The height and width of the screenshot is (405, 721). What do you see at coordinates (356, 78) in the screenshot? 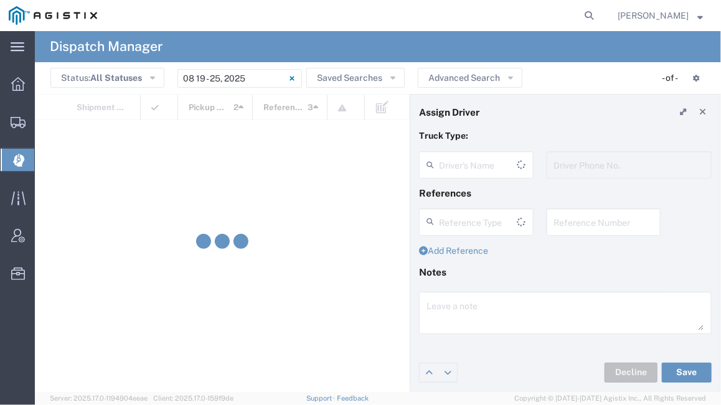
I see `button: Saved Searches` at bounding box center [356, 78].